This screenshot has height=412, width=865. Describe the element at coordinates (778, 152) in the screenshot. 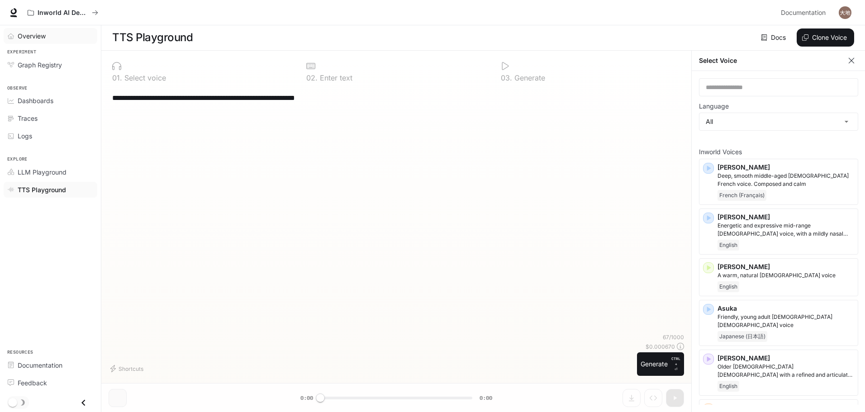

I see `p: Inworld Voices` at that location.